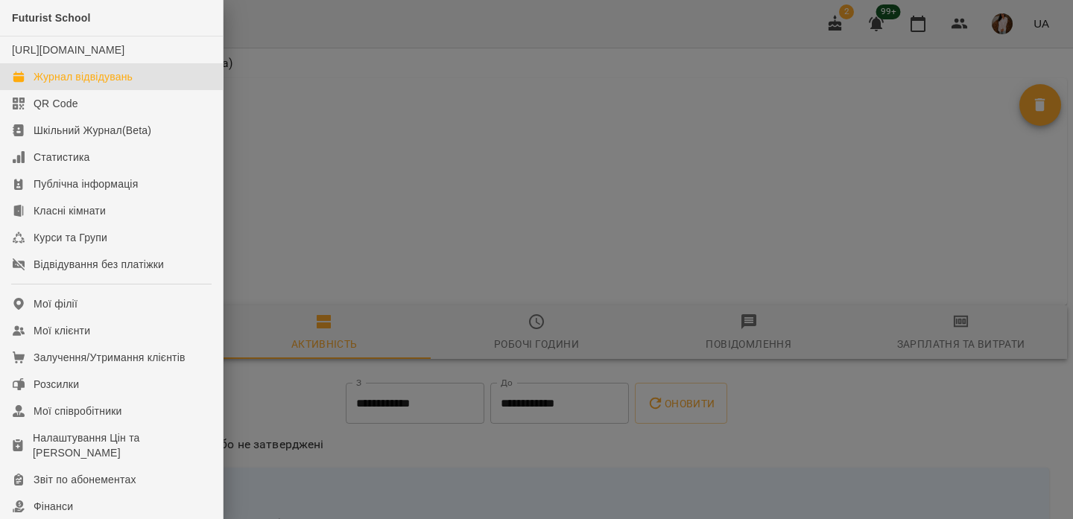 The height and width of the screenshot is (519, 1073). Describe the element at coordinates (55, 304) in the screenshot. I see `div: Мої філії` at that location.